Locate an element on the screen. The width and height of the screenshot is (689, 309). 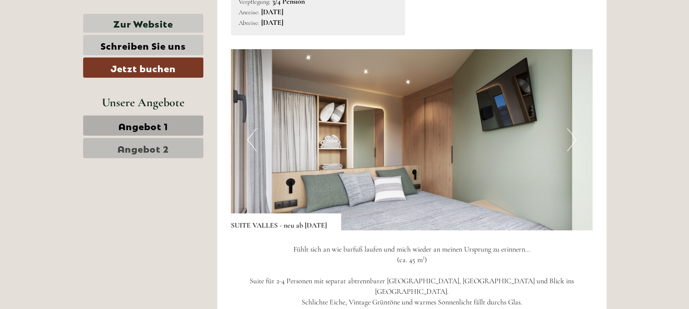
span: Angebot 2 is located at coordinates (143, 148).